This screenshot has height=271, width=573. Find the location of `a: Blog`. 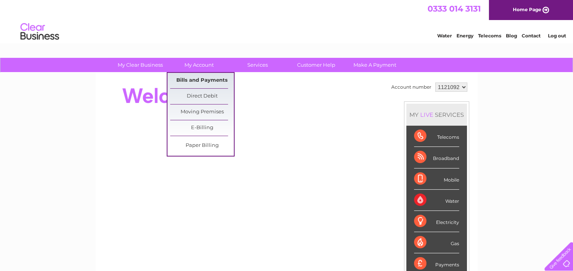

a: Blog is located at coordinates (511, 35).